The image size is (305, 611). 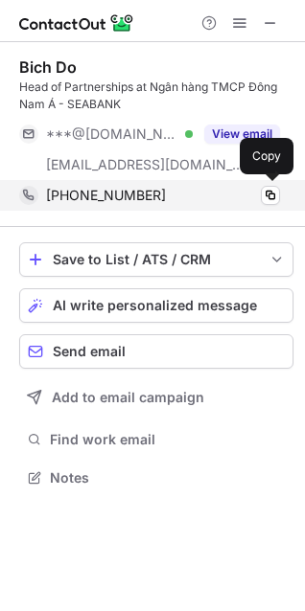 I want to click on div: Save to List / ATS / CRM, so click(x=156, y=260).